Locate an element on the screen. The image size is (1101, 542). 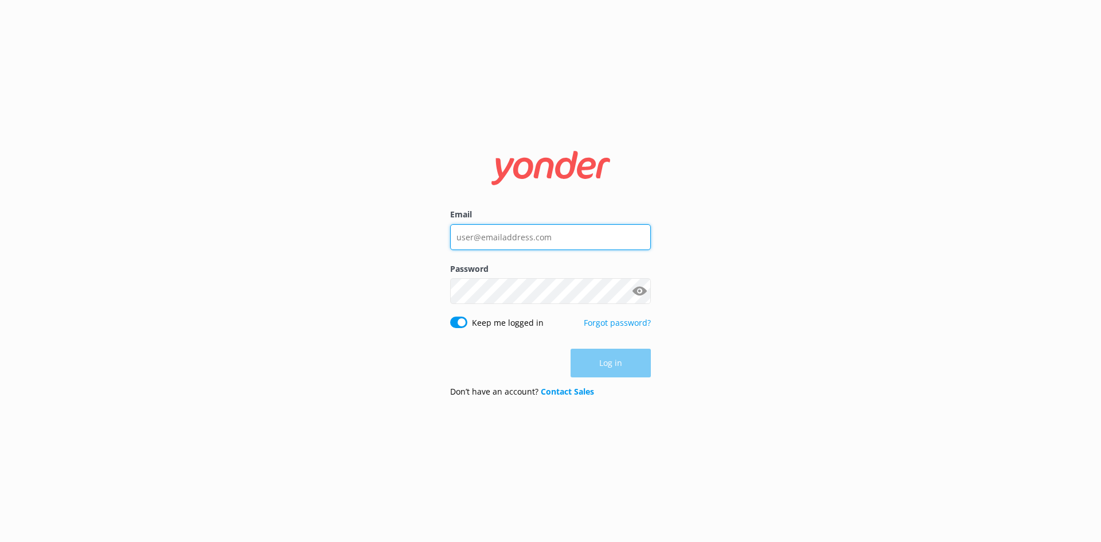
label: Email is located at coordinates (551, 215).